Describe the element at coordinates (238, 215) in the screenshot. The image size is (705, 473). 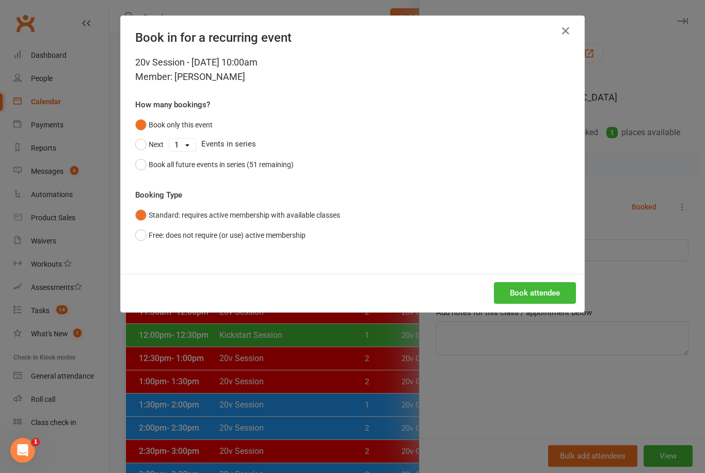
I see `button: Standard: requires active membership with available classes` at that location.